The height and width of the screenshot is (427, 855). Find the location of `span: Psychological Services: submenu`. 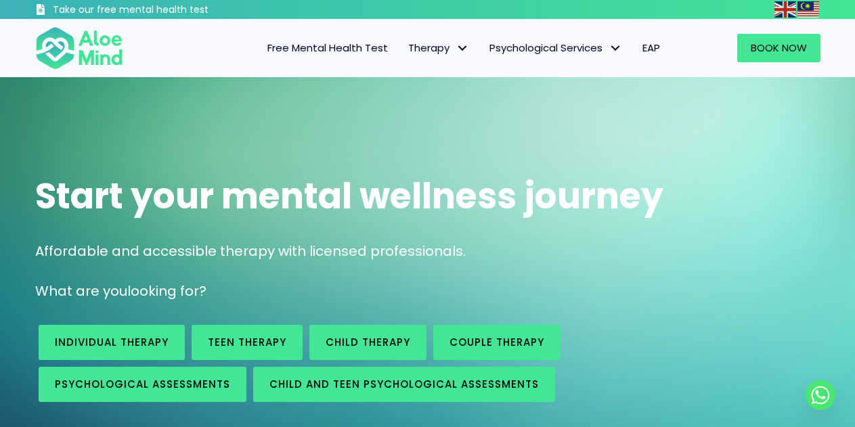

span: Psychological Services: submenu is located at coordinates (616, 48).